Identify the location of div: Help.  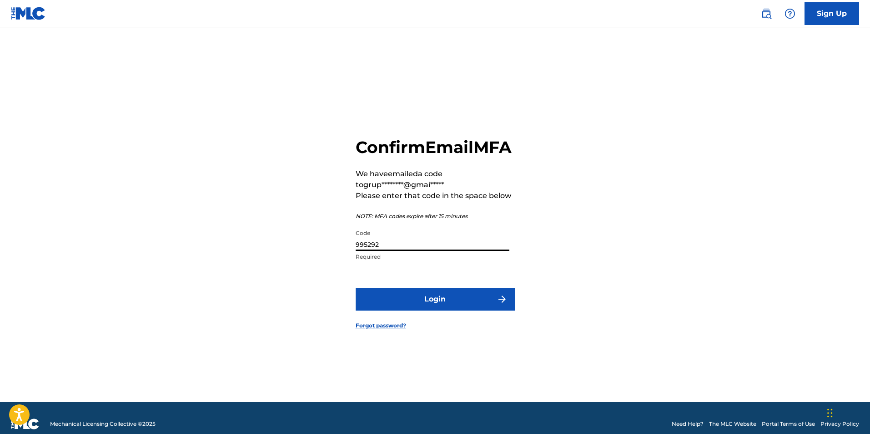
(790, 14).